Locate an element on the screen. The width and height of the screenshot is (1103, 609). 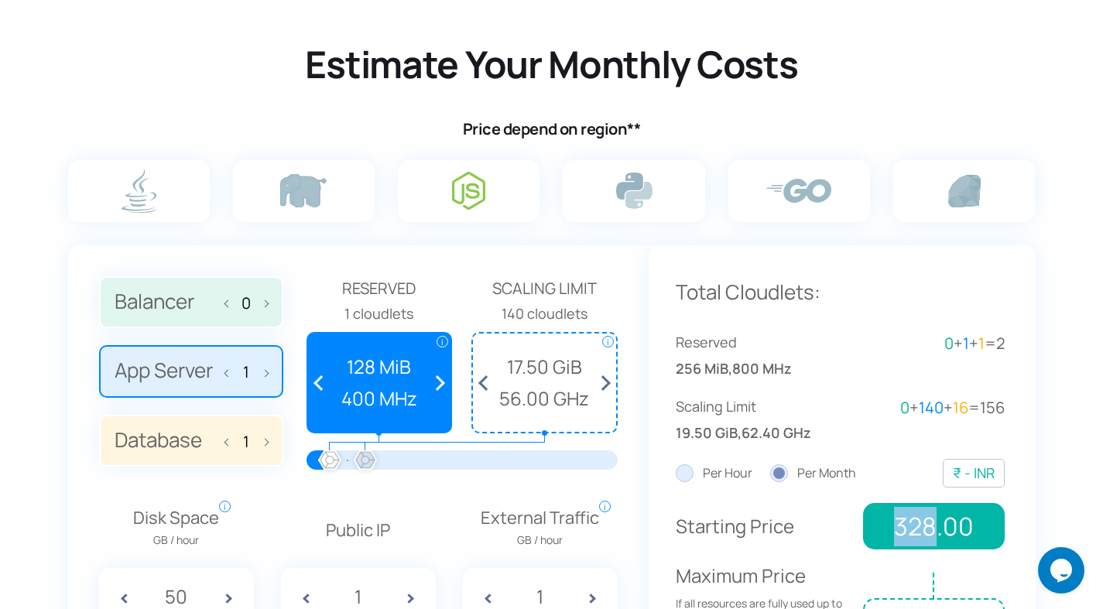
span: 328.00 is located at coordinates (933, 526).